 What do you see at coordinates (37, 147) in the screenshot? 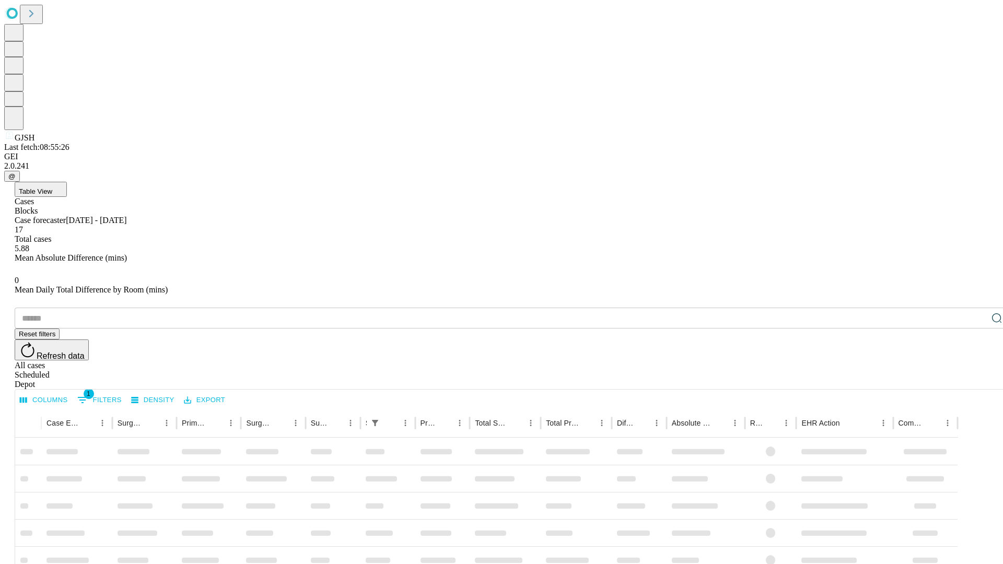
I see `span: Last fetch: 08:55:26` at bounding box center [37, 147].